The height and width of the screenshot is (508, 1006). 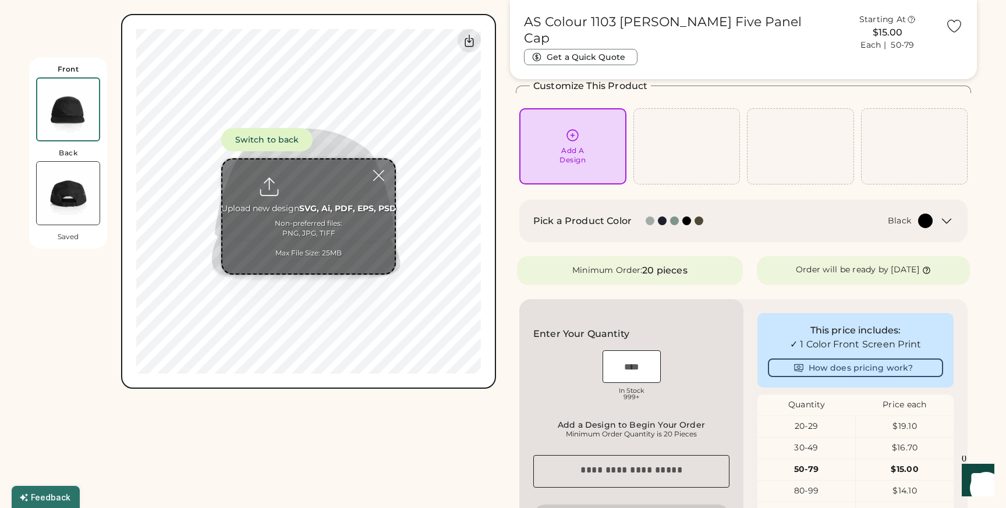 I want to click on div: Order will be ready by, so click(x=842, y=270).